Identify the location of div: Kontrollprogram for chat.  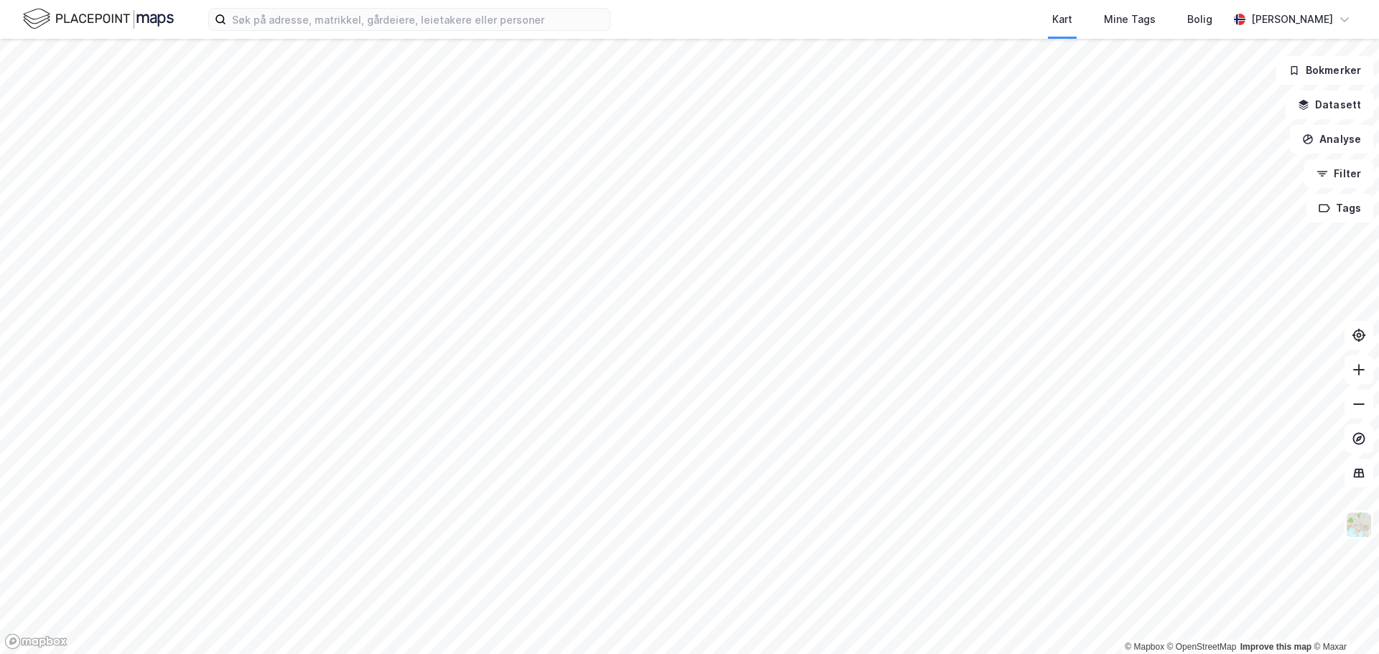
(1343, 620).